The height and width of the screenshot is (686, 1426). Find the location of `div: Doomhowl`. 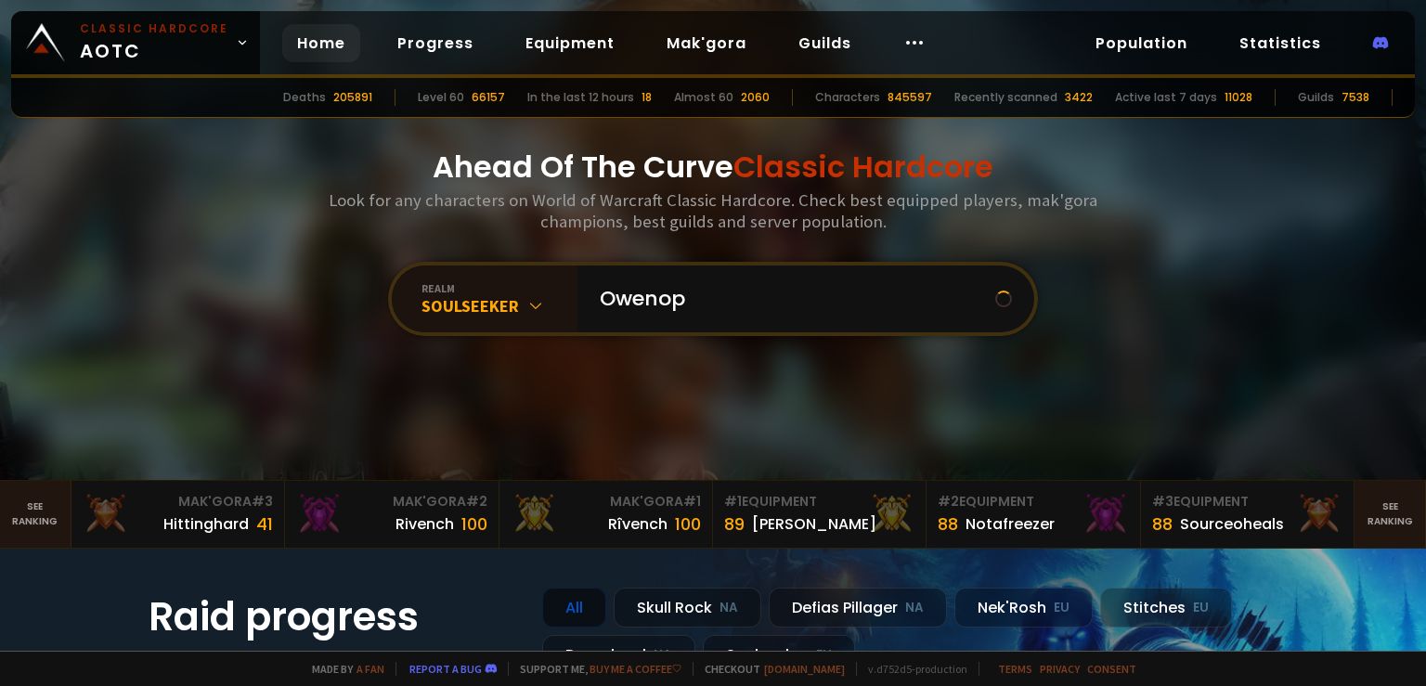

div: Doomhowl is located at coordinates (618, 654).